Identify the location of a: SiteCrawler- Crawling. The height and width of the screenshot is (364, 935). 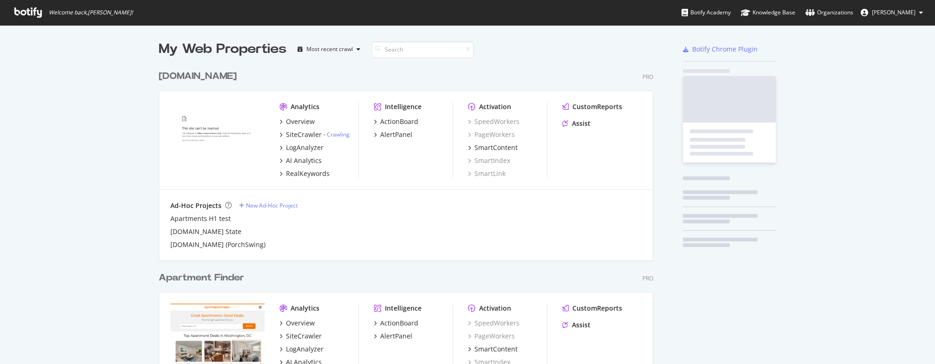
(314, 135).